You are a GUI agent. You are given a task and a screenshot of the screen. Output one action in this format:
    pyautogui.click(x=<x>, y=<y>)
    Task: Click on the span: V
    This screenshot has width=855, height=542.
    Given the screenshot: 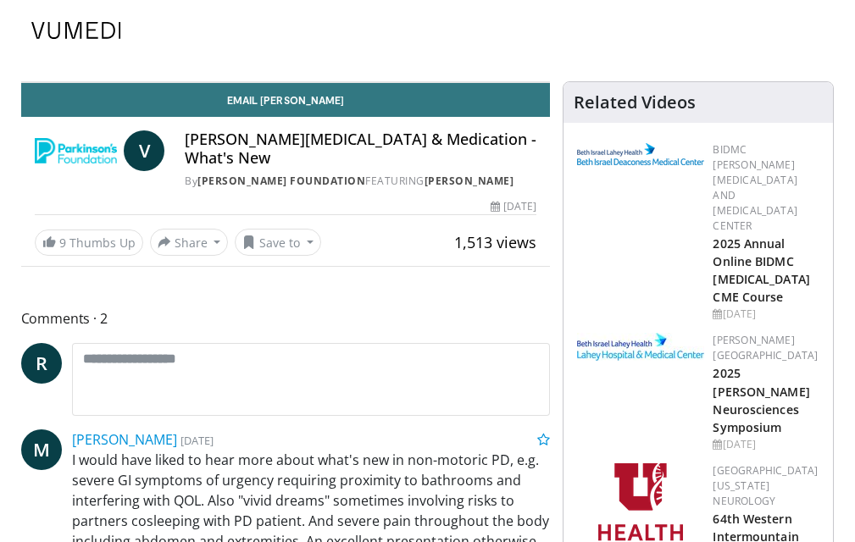 What is the action you would take?
    pyautogui.click(x=144, y=151)
    